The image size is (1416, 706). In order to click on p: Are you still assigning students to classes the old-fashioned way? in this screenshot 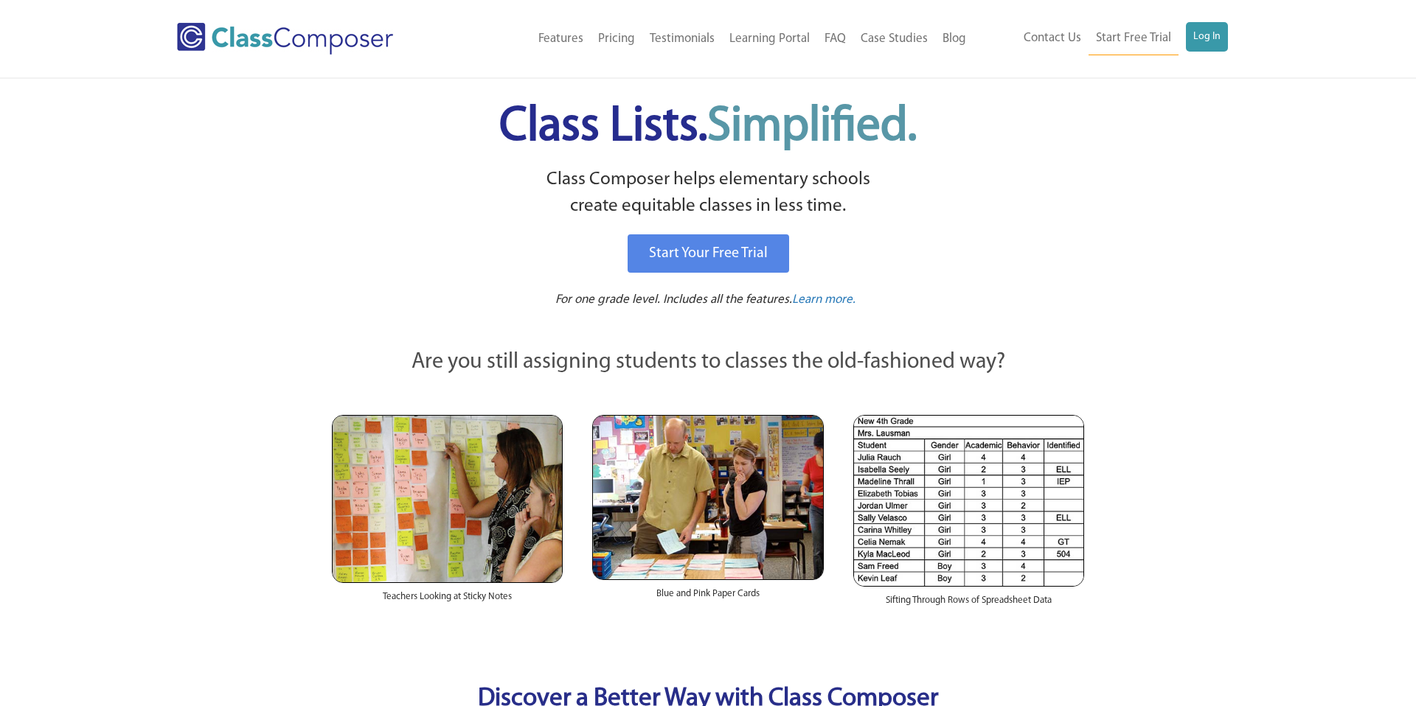, I will do `click(708, 363)`.